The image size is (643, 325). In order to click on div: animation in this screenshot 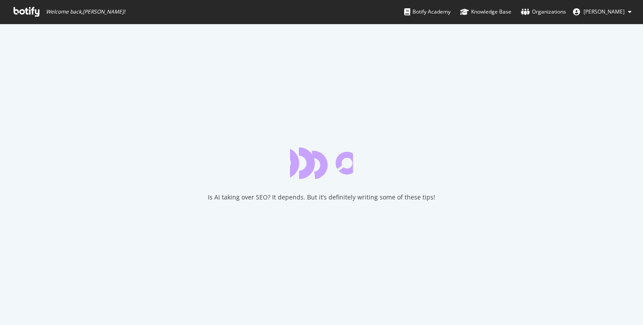, I will do `click(322, 163)`.